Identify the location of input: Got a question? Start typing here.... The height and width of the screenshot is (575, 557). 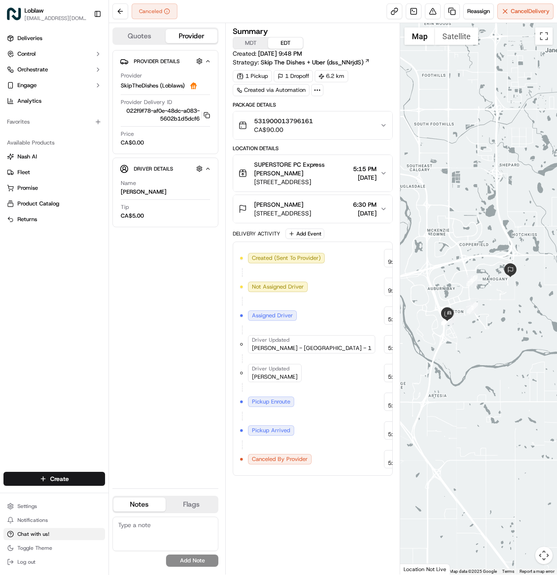
(90, 61).